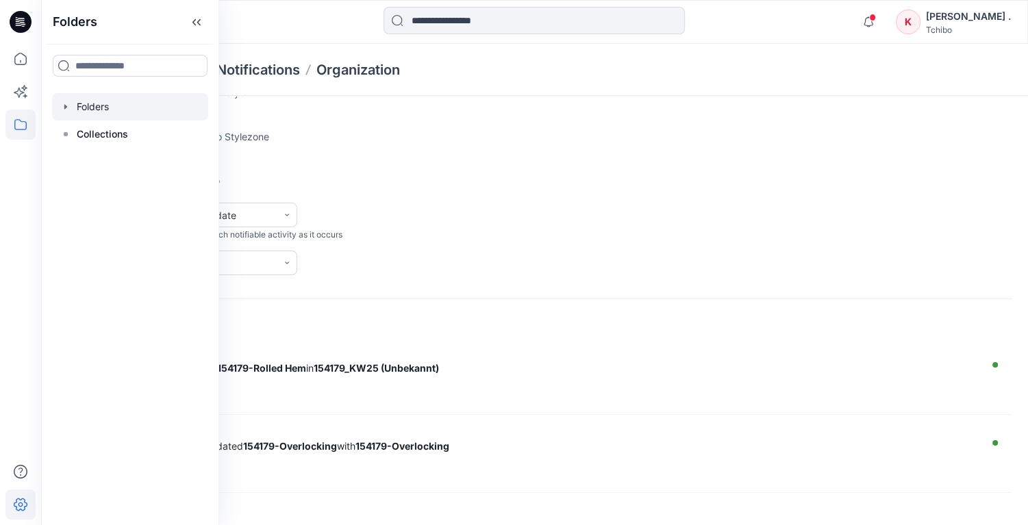 The width and height of the screenshot is (1028, 525). I want to click on strong: 154179-Rolled Hem, so click(262, 368).